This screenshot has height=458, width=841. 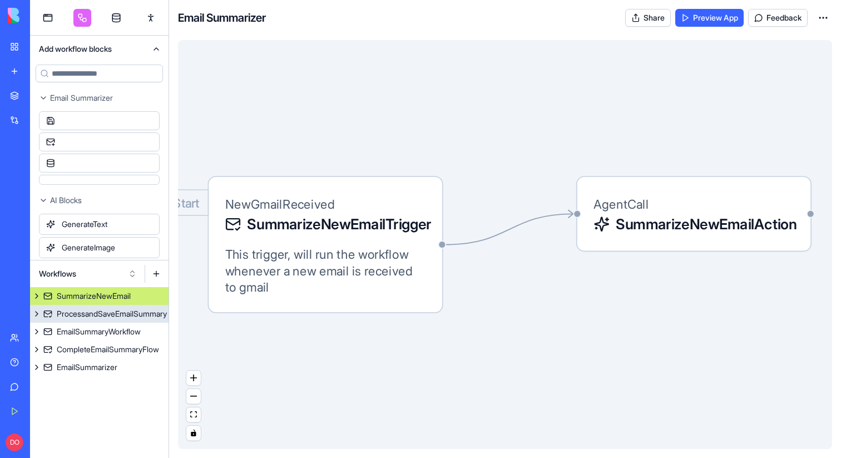 I want to click on a: Preview App, so click(x=709, y=18).